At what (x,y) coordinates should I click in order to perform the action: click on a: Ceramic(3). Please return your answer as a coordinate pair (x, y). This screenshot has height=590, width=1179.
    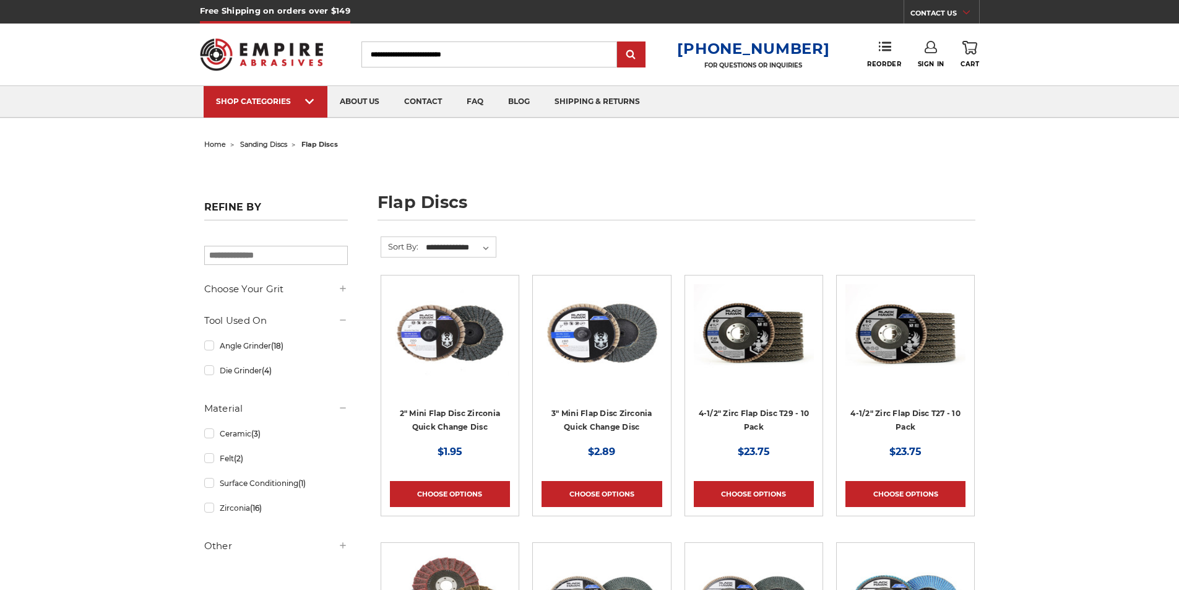
    Looking at the image, I should click on (276, 433).